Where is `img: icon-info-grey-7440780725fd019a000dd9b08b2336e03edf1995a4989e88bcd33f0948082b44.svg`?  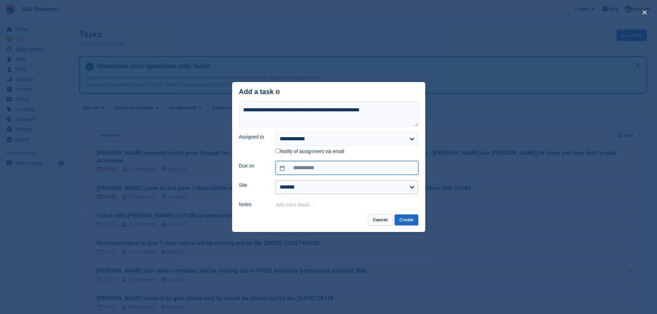 img: icon-info-grey-7440780725fd019a000dd9b08b2336e03edf1995a4989e88bcd33f0948082b44.svg is located at coordinates (278, 92).